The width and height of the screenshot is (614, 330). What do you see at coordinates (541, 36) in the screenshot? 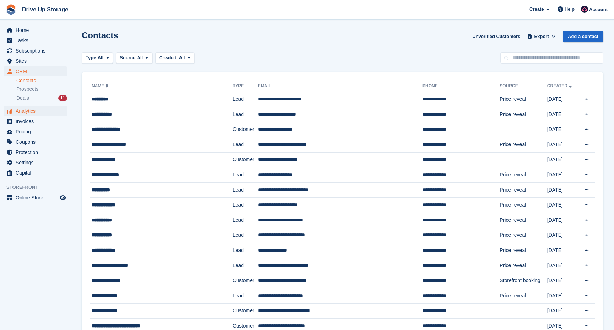
I see `button: Export` at bounding box center [541, 36].